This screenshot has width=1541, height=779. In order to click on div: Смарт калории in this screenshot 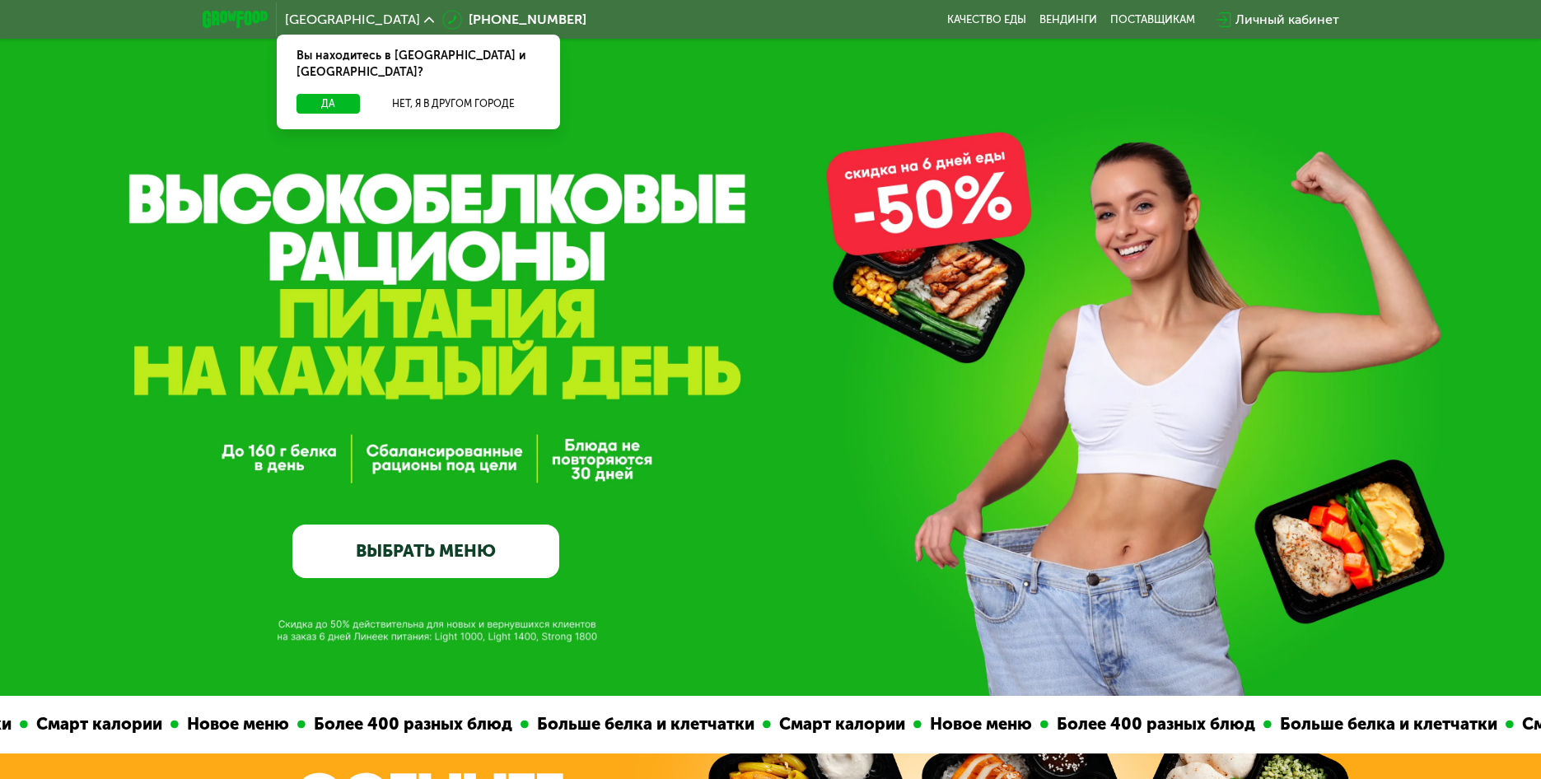, I will do `click(795, 724)`.